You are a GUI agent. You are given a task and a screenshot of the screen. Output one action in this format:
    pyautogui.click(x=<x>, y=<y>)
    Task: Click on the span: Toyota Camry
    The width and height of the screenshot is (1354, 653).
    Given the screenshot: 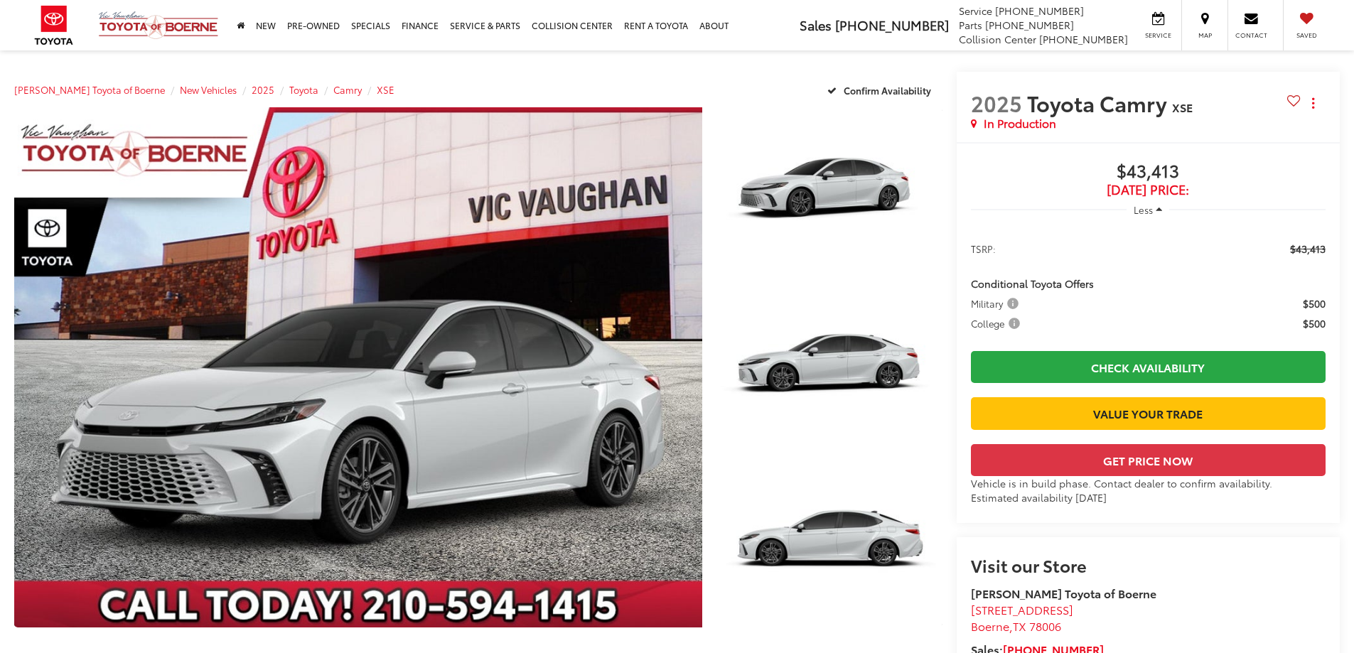 What is the action you would take?
    pyautogui.click(x=1100, y=102)
    